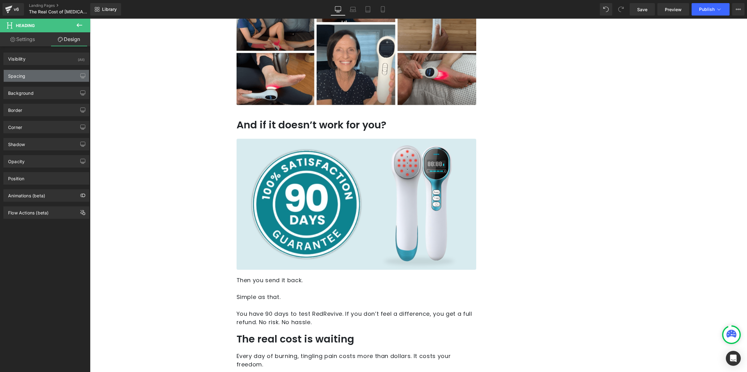 The width and height of the screenshot is (747, 372). Describe the element at coordinates (15, 109) in the screenshot. I see `div: Border` at that location.